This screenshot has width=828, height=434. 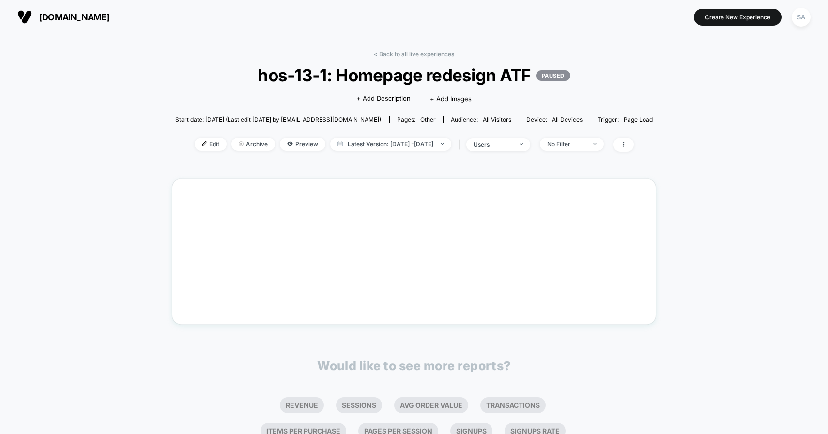 What do you see at coordinates (359, 405) in the screenshot?
I see `li: Sessions` at bounding box center [359, 405].